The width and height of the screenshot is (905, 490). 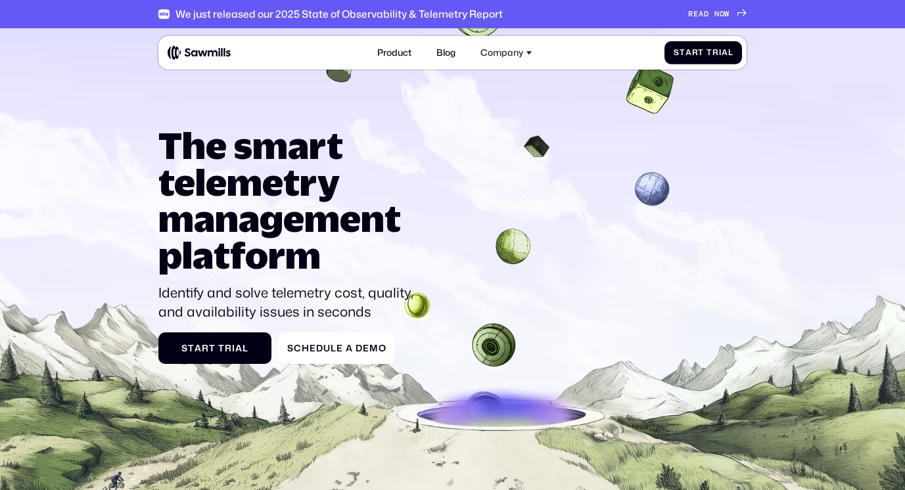 I want to click on span: A, so click(x=701, y=14).